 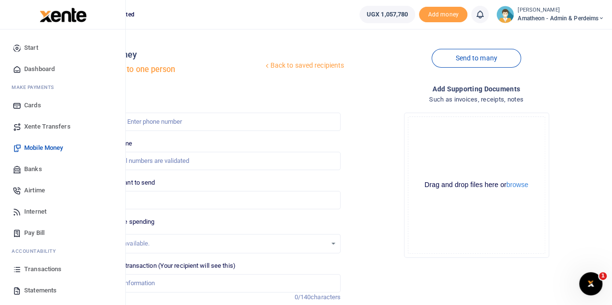 I want to click on a: Statements, so click(x=62, y=291).